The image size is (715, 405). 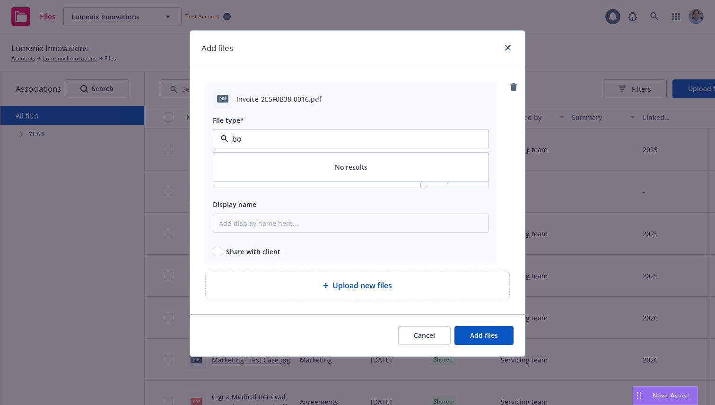 What do you see at coordinates (671, 395) in the screenshot?
I see `span: Nova Assist` at bounding box center [671, 395].